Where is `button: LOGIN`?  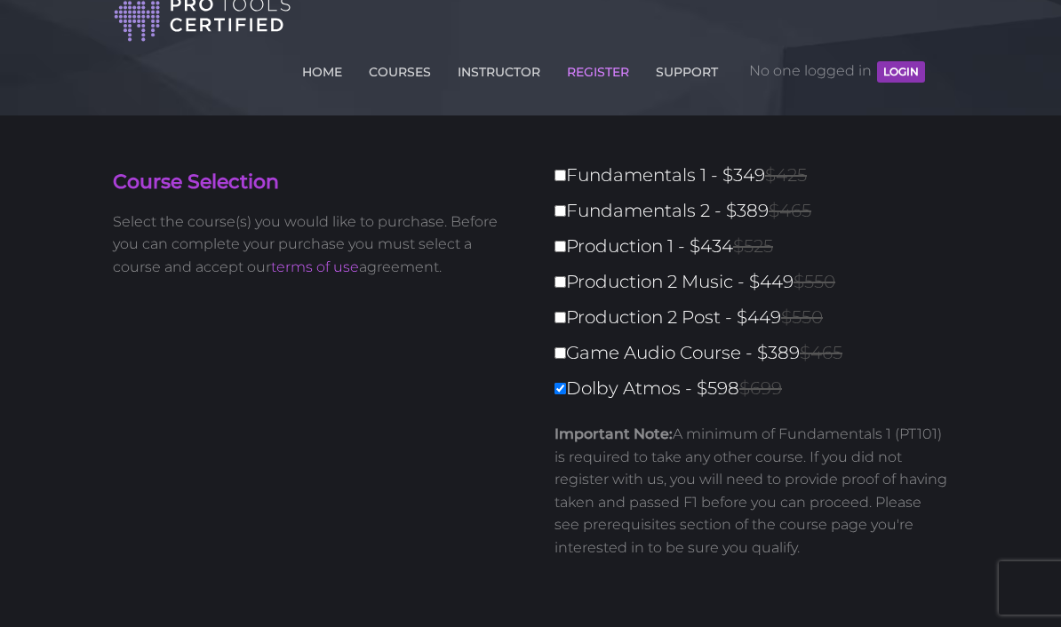 button: LOGIN is located at coordinates (901, 72).